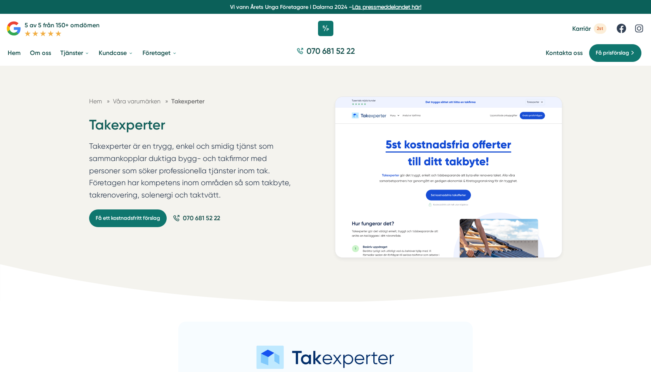  Describe the element at coordinates (615, 53) in the screenshot. I see `a: Få prisförslag` at that location.